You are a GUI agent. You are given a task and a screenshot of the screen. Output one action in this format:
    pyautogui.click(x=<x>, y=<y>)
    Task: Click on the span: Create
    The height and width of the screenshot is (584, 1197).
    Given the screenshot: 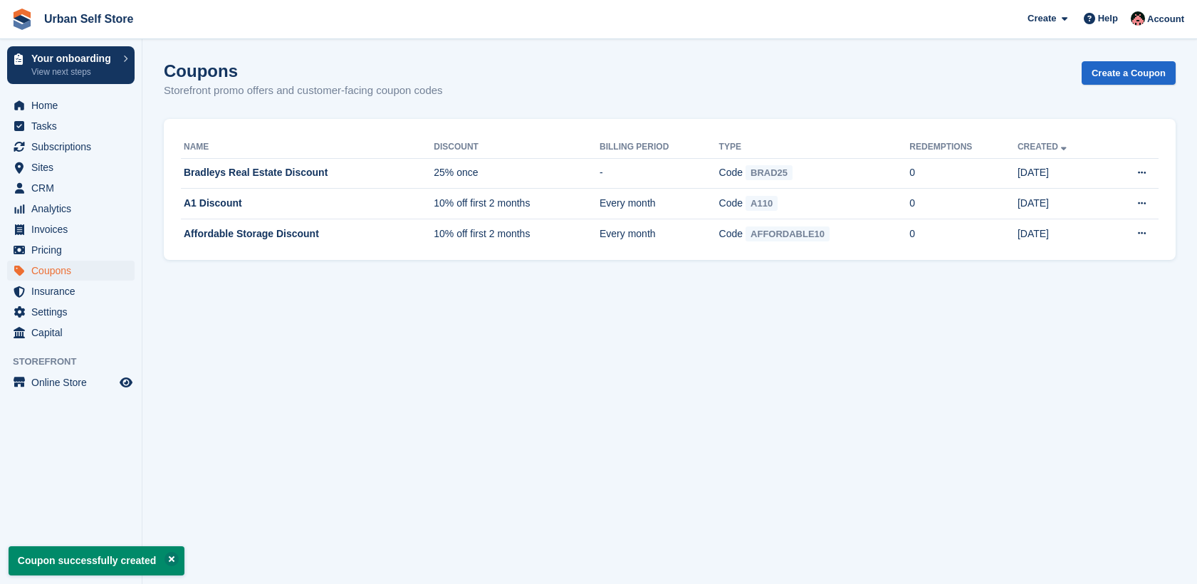 What is the action you would take?
    pyautogui.click(x=1042, y=19)
    